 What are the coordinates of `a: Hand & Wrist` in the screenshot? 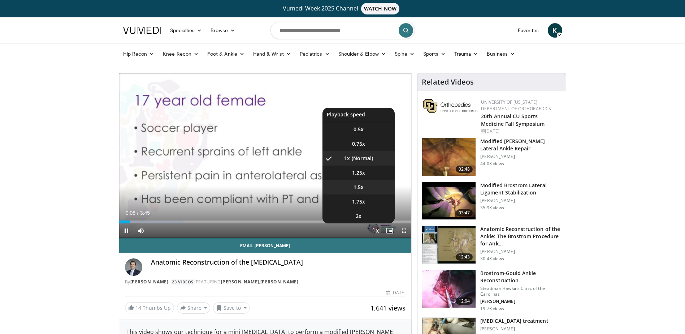 It's located at (272, 54).